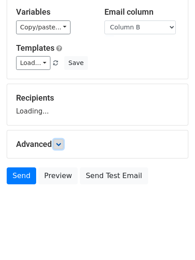  Describe the element at coordinates (76, 63) in the screenshot. I see `button: Save` at that location.